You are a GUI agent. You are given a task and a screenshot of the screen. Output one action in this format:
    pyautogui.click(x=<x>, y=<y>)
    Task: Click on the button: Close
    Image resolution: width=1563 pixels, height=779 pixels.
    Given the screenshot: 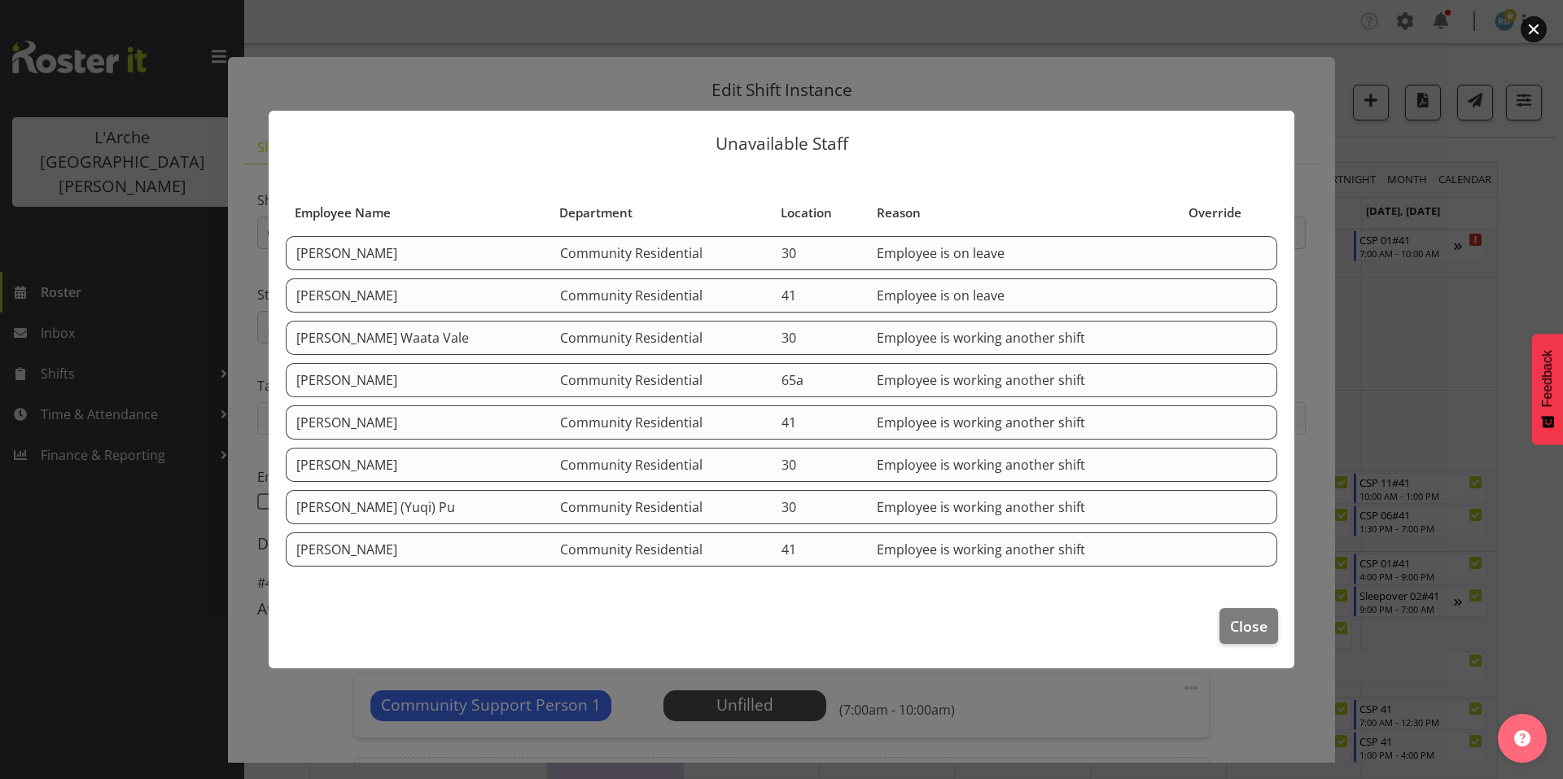 What is the action you would take?
    pyautogui.click(x=1249, y=626)
    